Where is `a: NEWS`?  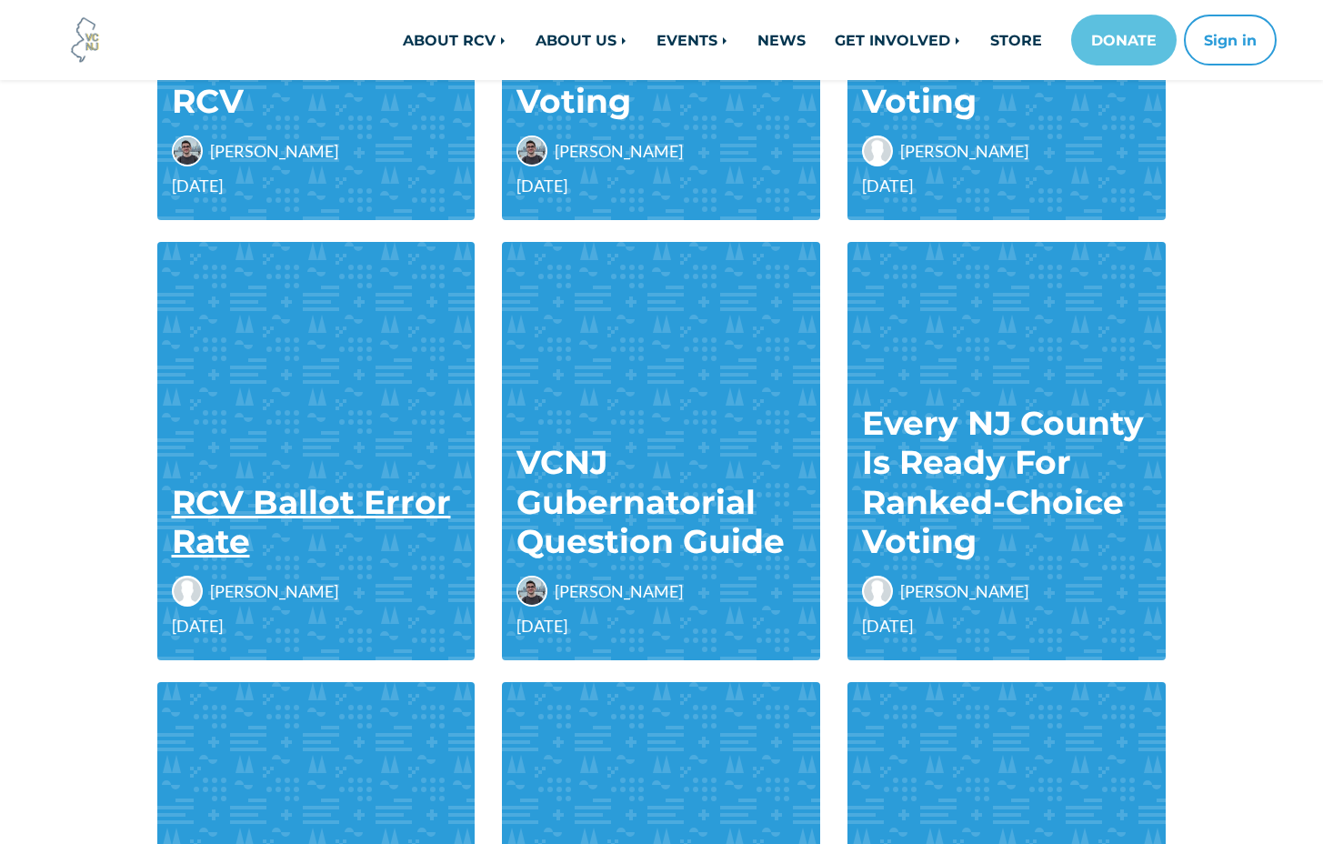 a: NEWS is located at coordinates (781, 40).